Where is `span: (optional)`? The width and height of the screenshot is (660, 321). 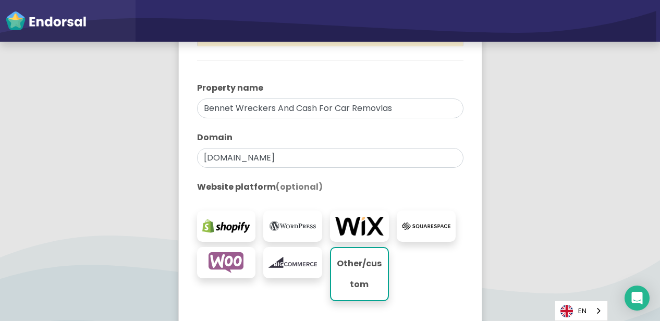 span: (optional) is located at coordinates (299, 187).